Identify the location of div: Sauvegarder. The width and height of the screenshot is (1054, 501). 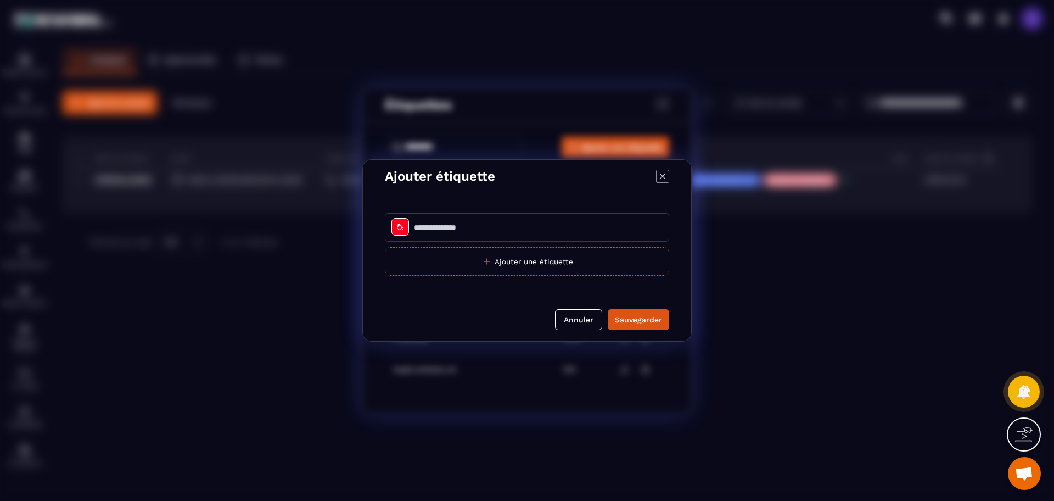
(638, 320).